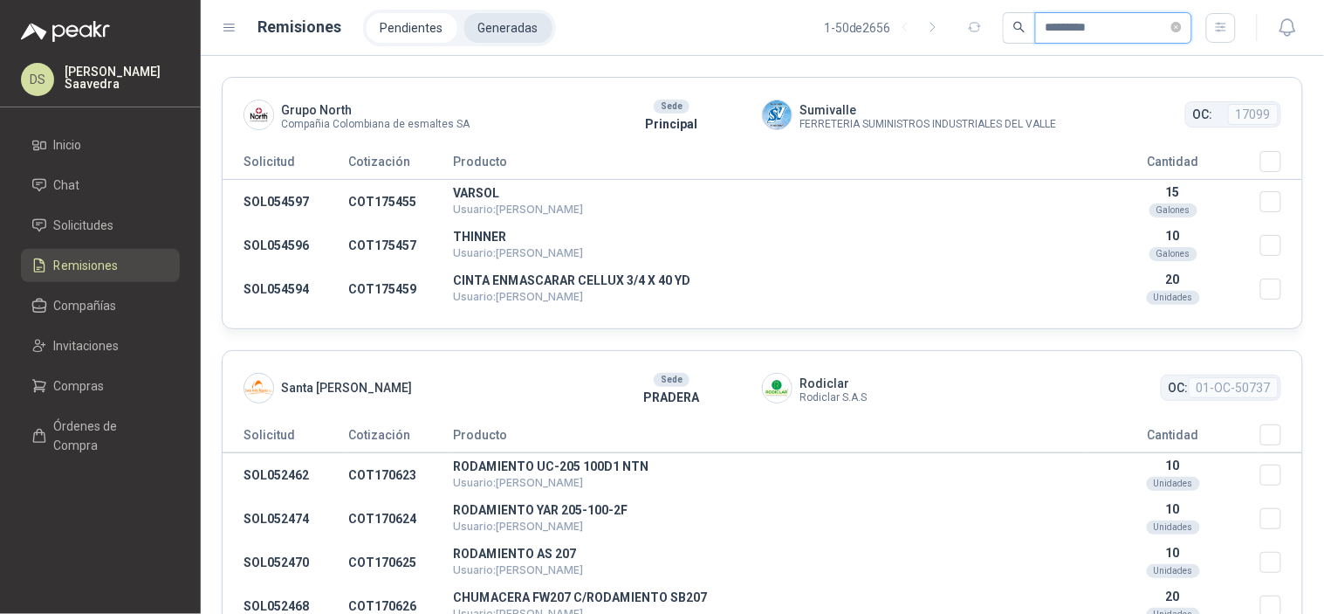 This screenshot has width=1324, height=614. Describe the element at coordinates (86, 305) in the screenshot. I see `span: Compañías` at that location.